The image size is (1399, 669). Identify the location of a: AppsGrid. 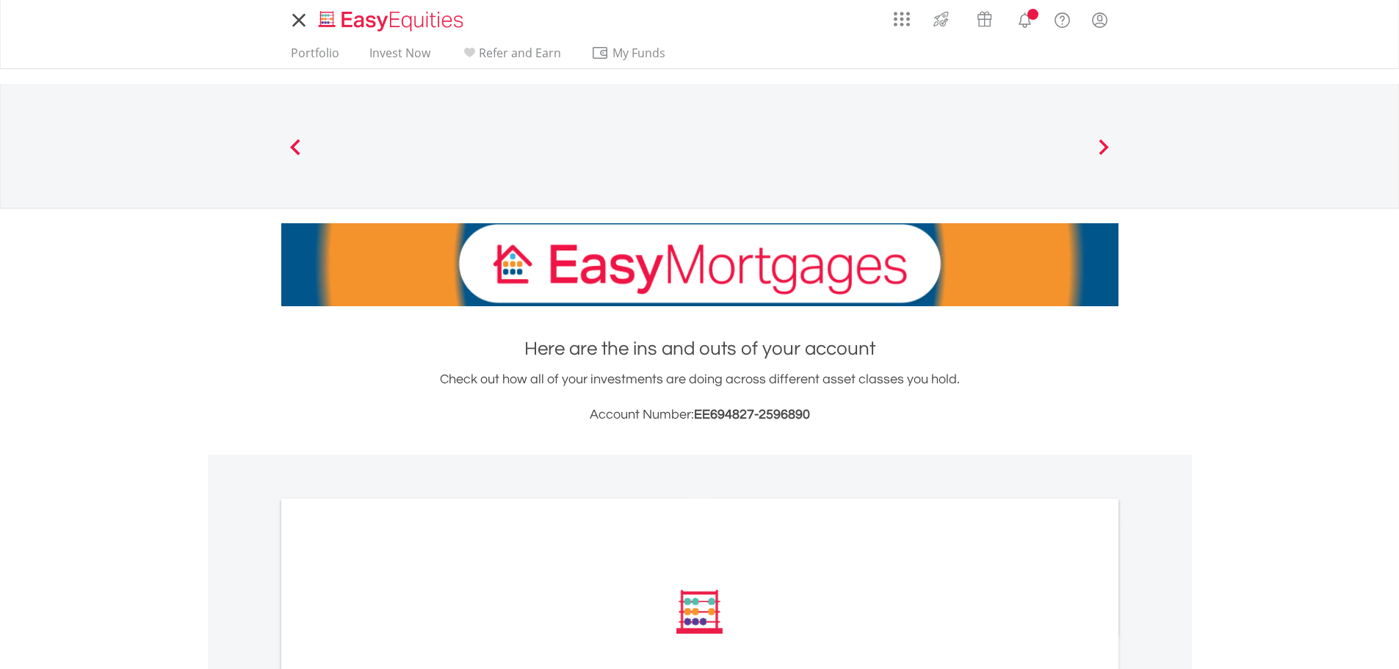
(902, 15).